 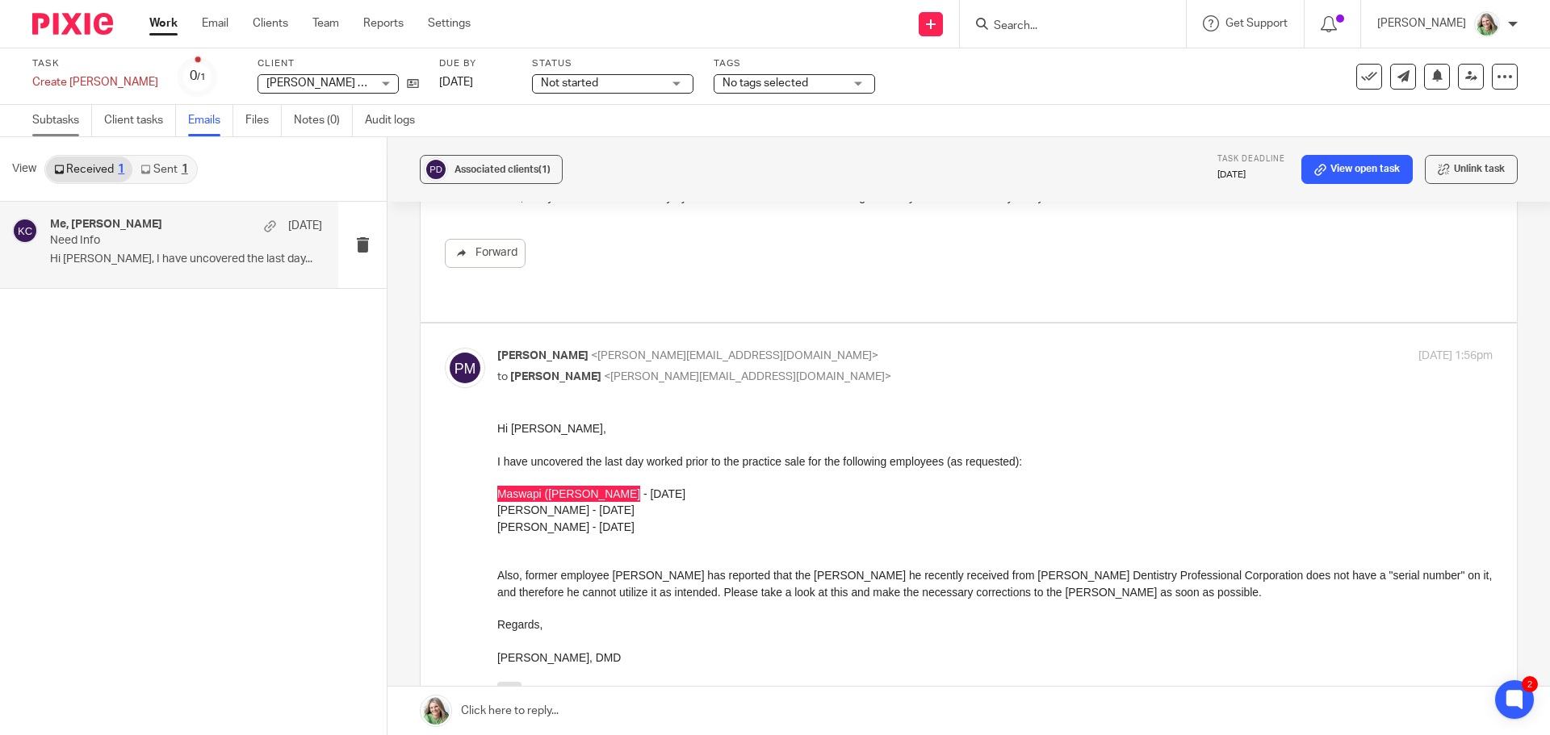 What do you see at coordinates (95, 82) in the screenshot?
I see `div: Create ROE&#39;s` at bounding box center [95, 82].